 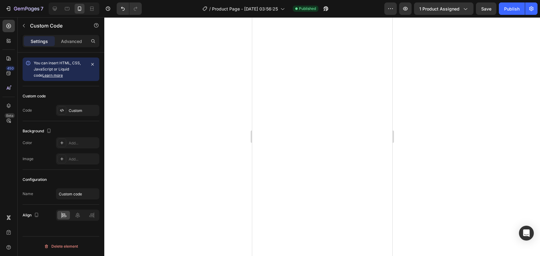 I want to click on p: 7, so click(x=42, y=9).